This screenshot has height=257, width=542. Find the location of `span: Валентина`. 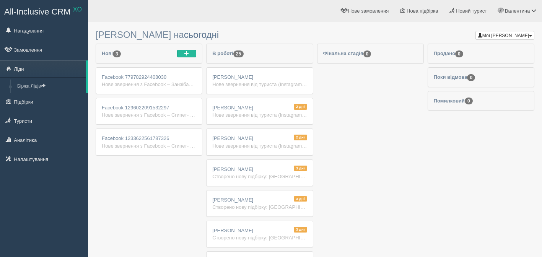

span: Валентина is located at coordinates (518, 11).